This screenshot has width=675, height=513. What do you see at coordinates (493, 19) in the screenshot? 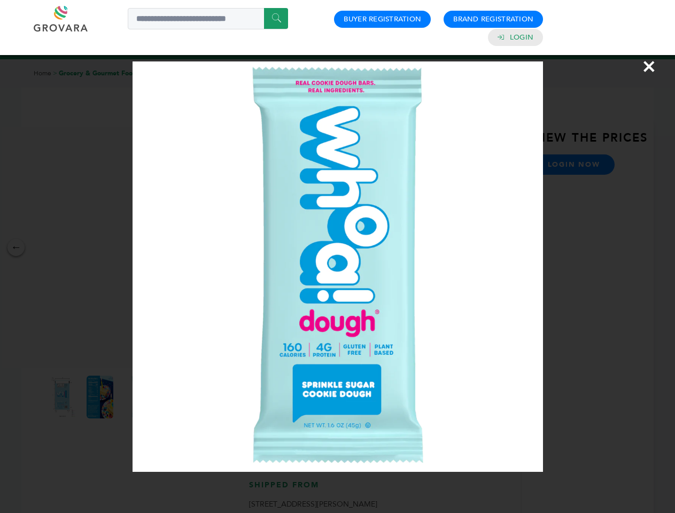
I see `a: Brand Registration` at bounding box center [493, 19].